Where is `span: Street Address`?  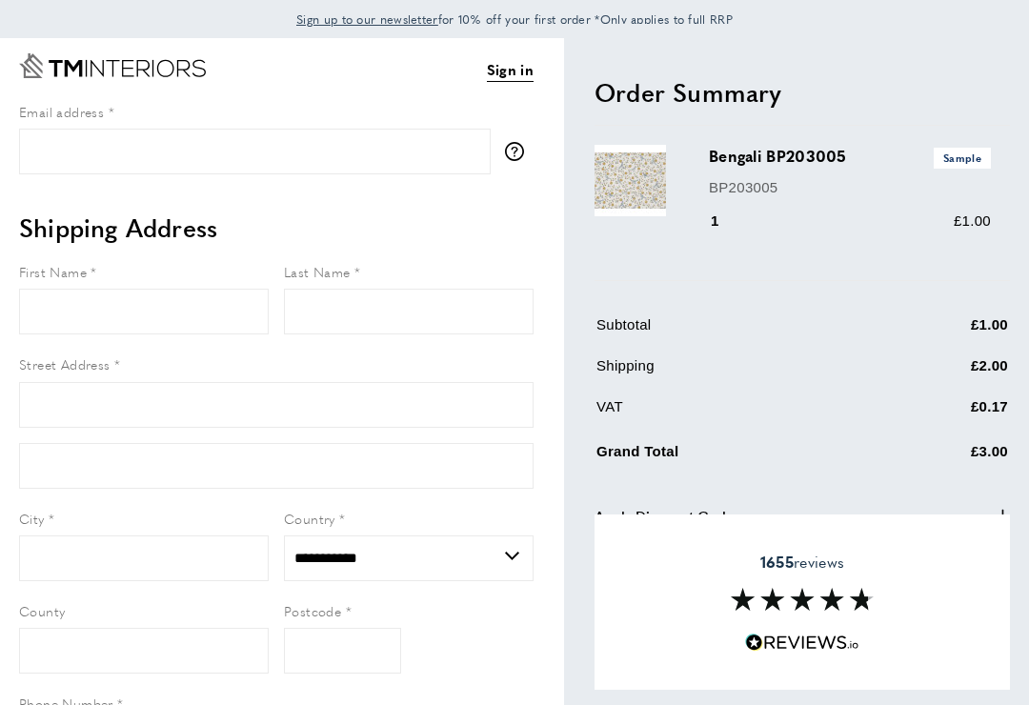
span: Street Address is located at coordinates (65, 364).